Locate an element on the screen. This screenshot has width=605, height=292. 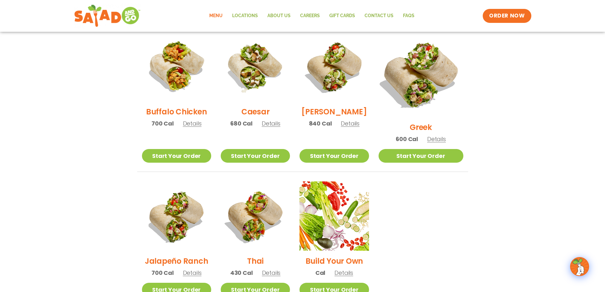
span: Cal is located at coordinates (320, 273).